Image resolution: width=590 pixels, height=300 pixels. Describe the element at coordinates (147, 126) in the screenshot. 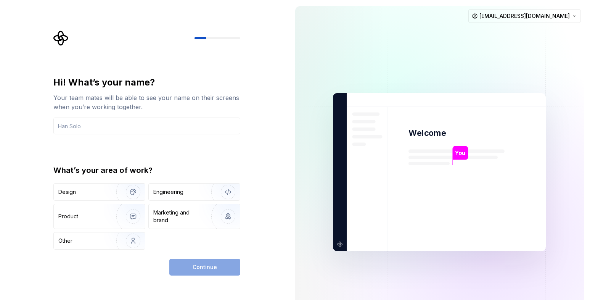

I see `input: Han Solo` at that location.